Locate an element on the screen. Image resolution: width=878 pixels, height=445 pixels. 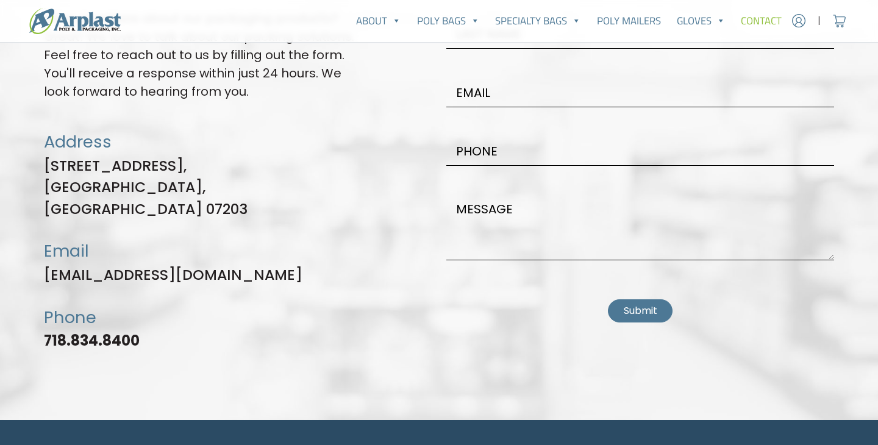
a: About is located at coordinates (378, 21).